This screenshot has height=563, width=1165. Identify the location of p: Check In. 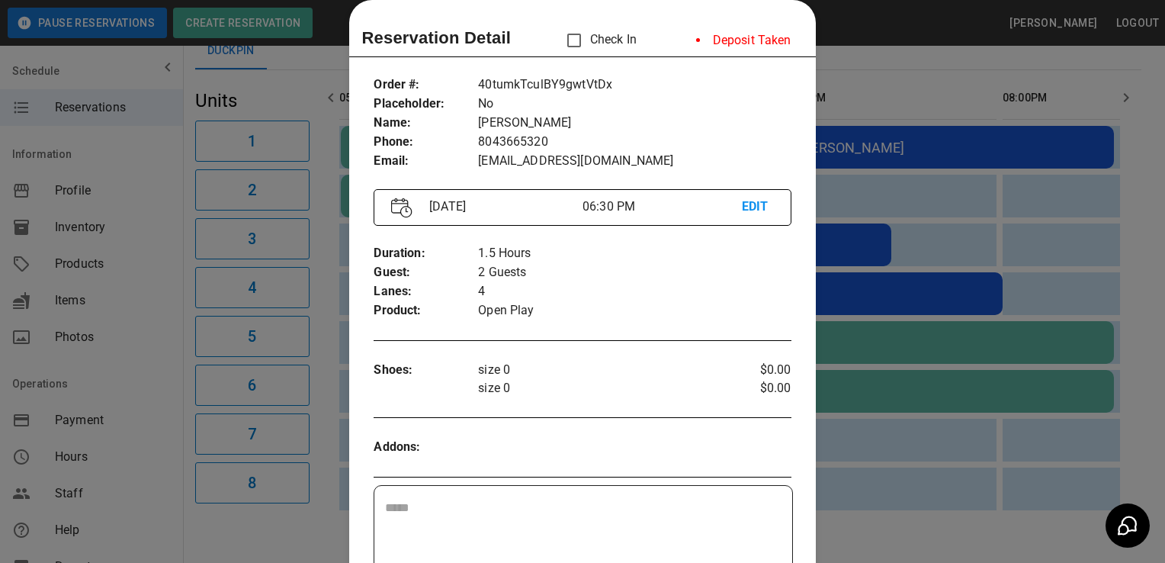
(597, 40).